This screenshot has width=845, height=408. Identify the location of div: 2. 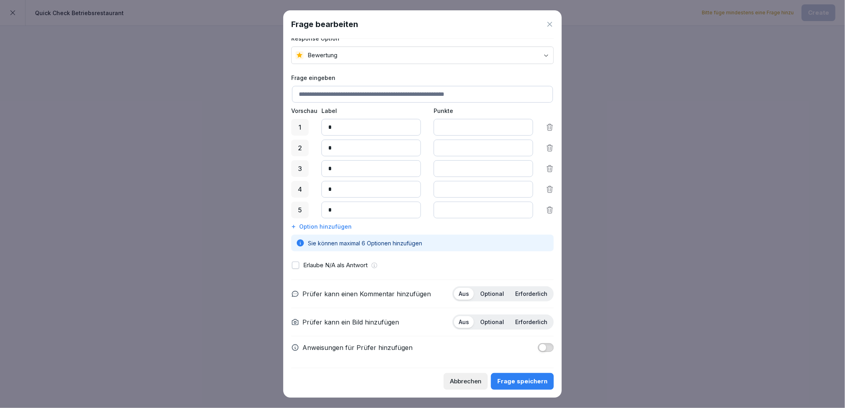
(300, 148).